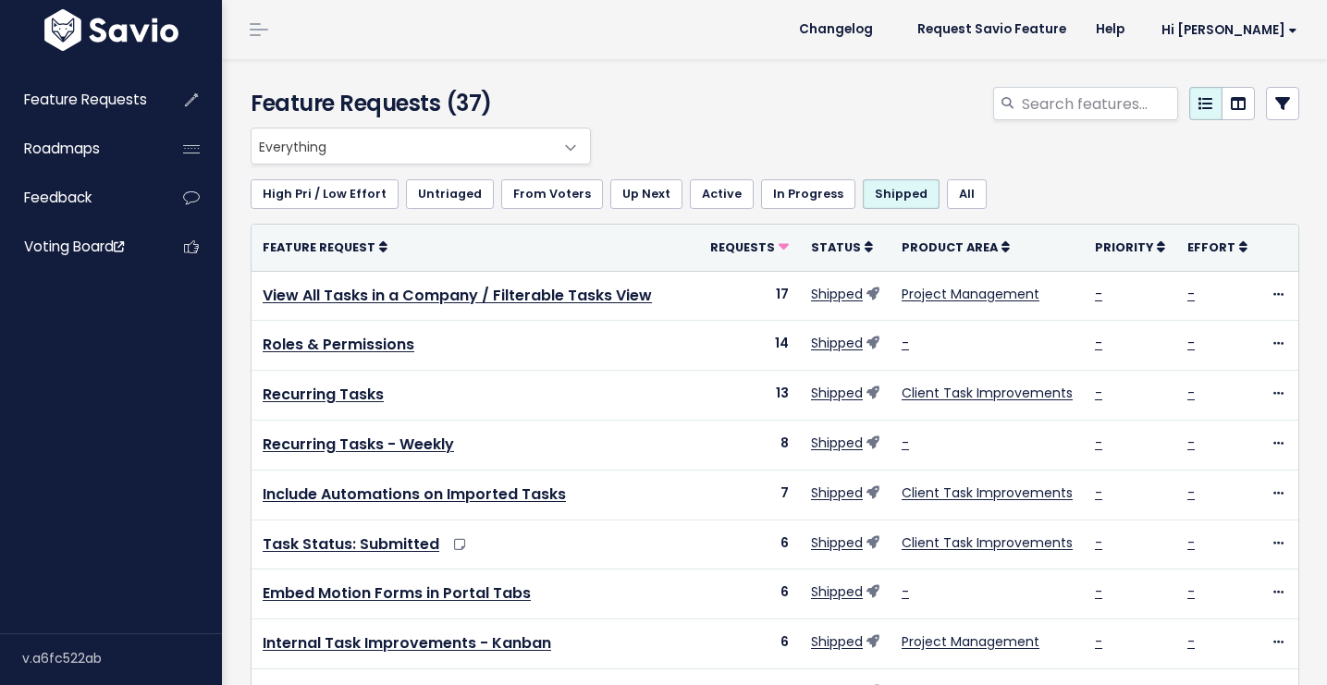 Image resolution: width=1327 pixels, height=685 pixels. Describe the element at coordinates (1109, 30) in the screenshot. I see `a: Help` at that location.